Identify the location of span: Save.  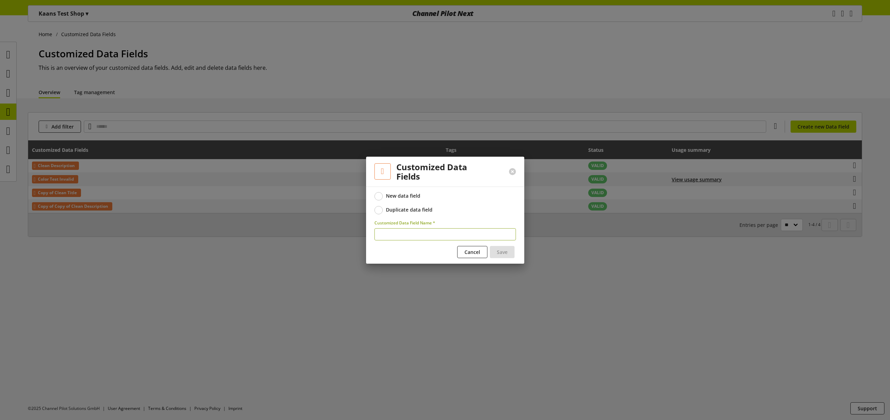
(502, 252).